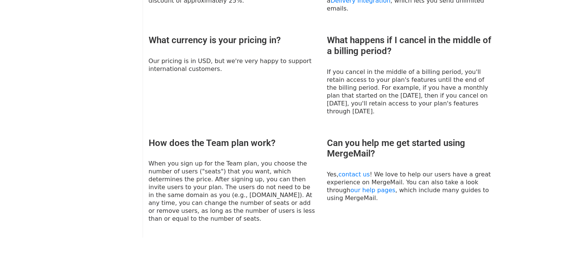 This screenshot has height=274, width=571. I want to click on a: our help pages, so click(373, 190).